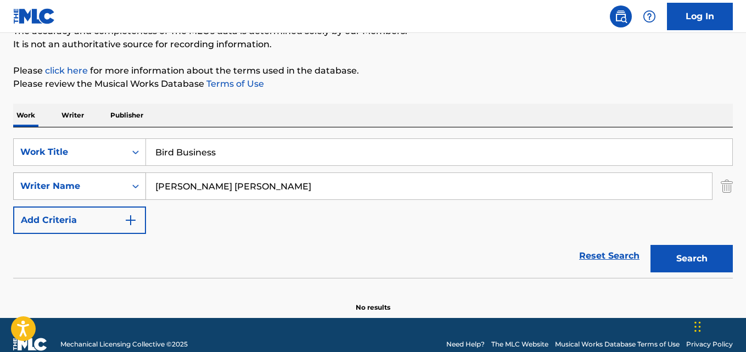 This screenshot has width=746, height=352. I want to click on button: Search, so click(691, 258).